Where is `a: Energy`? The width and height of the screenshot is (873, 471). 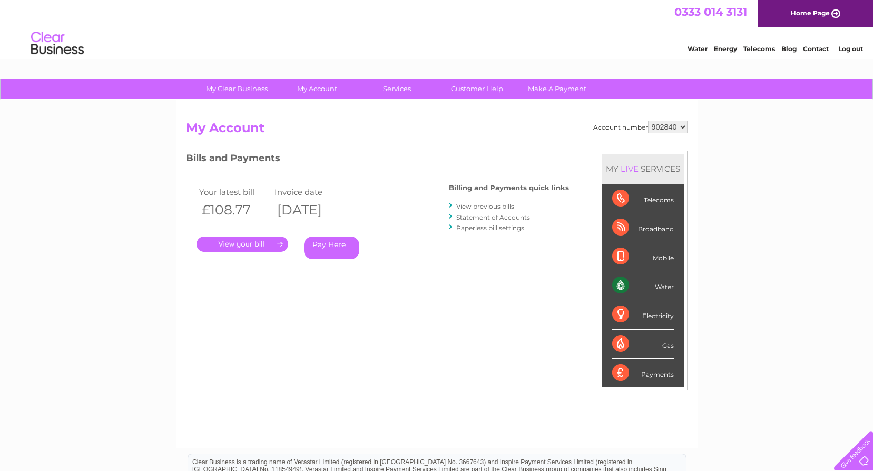
a: Energy is located at coordinates (726, 48).